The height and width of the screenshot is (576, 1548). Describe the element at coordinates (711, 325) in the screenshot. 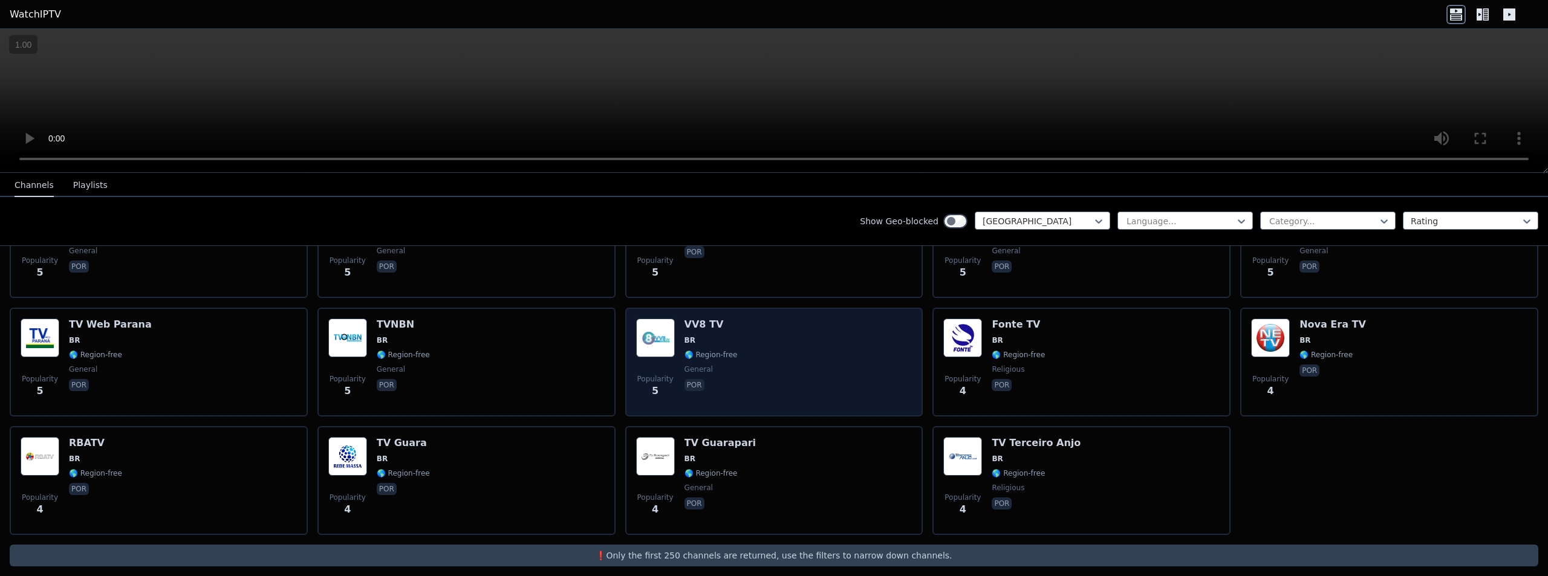

I see `h6: VV8 TV` at that location.